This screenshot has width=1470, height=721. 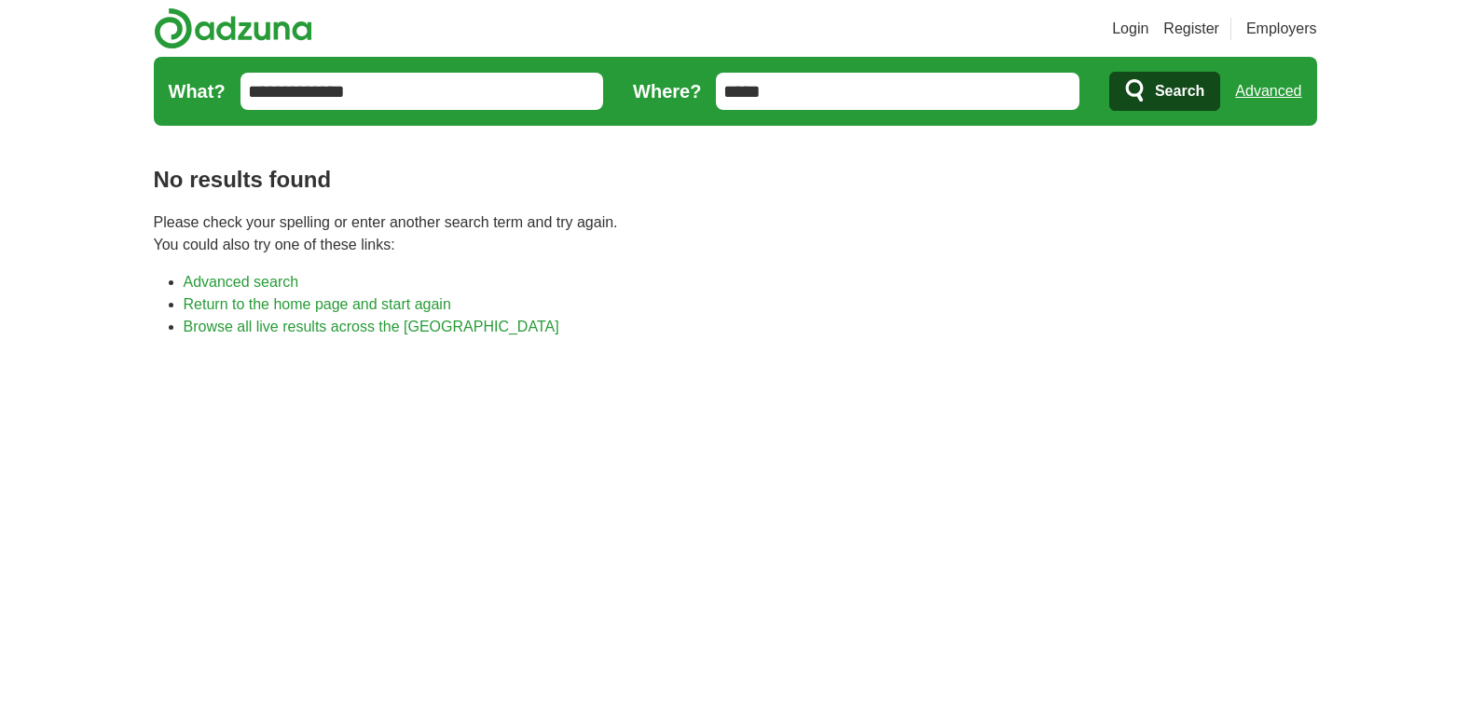 I want to click on button: Search, so click(x=1164, y=91).